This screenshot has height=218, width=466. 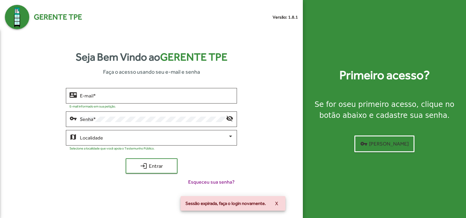 What do you see at coordinates (379, 105) in the screenshot?
I see `strong: seu primeiro acesso` at bounding box center [379, 105].